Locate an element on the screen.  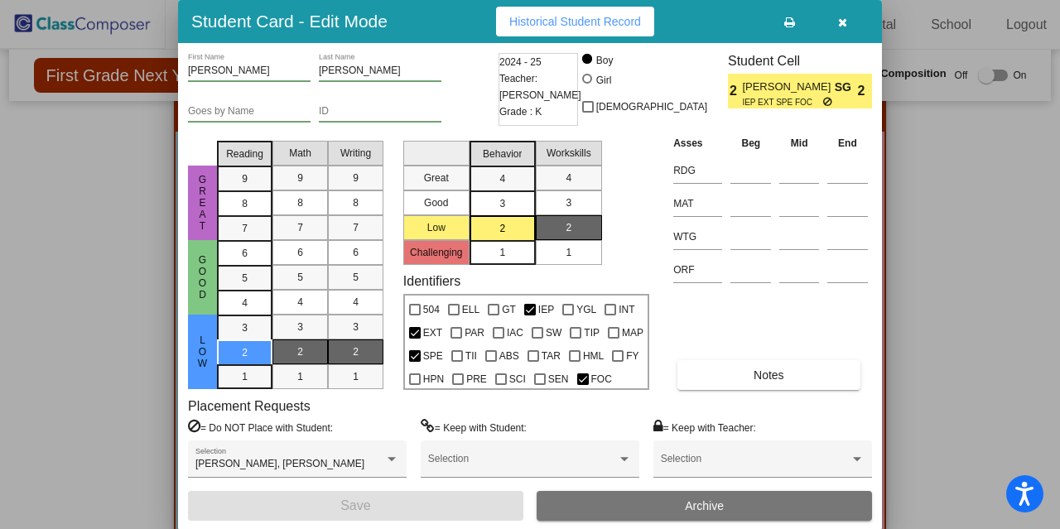
span: Archive is located at coordinates (704, 506).